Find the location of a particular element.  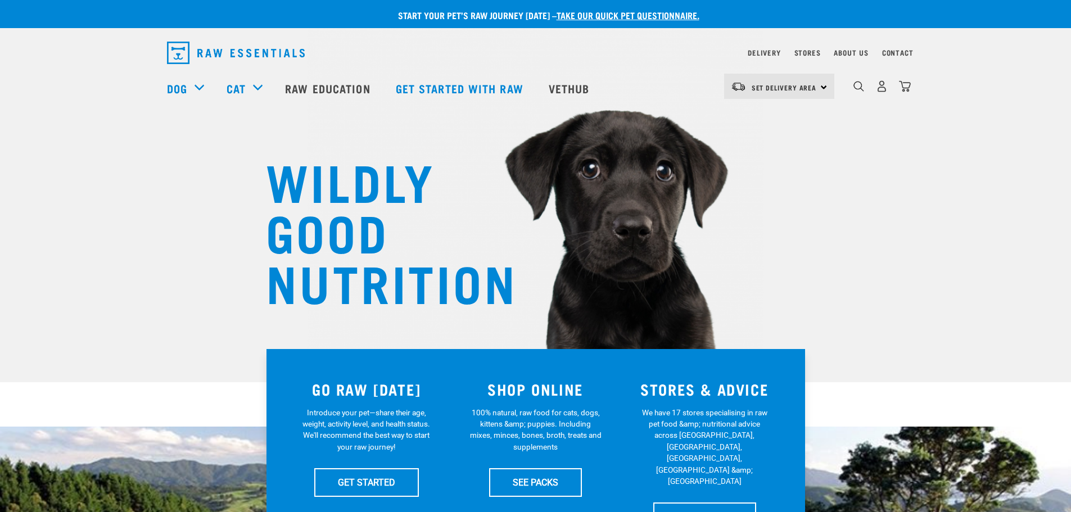

a: Vethub is located at coordinates (571, 88).